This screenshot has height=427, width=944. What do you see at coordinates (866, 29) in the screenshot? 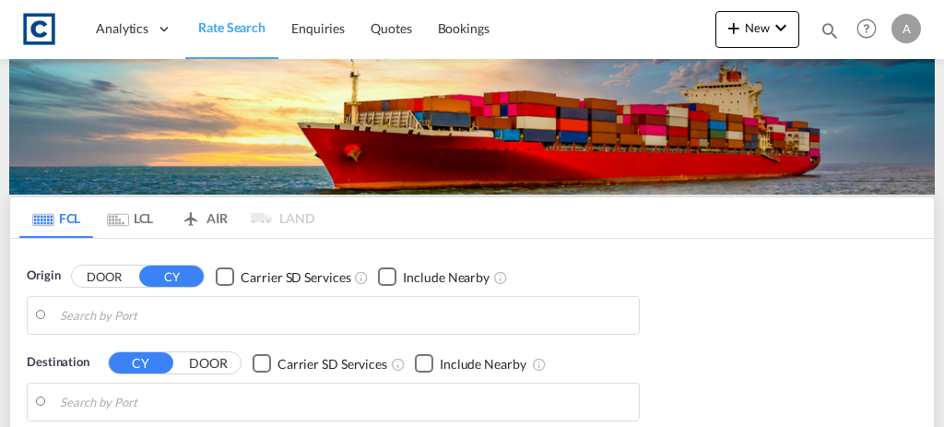
I see `span: Help` at bounding box center [866, 29].